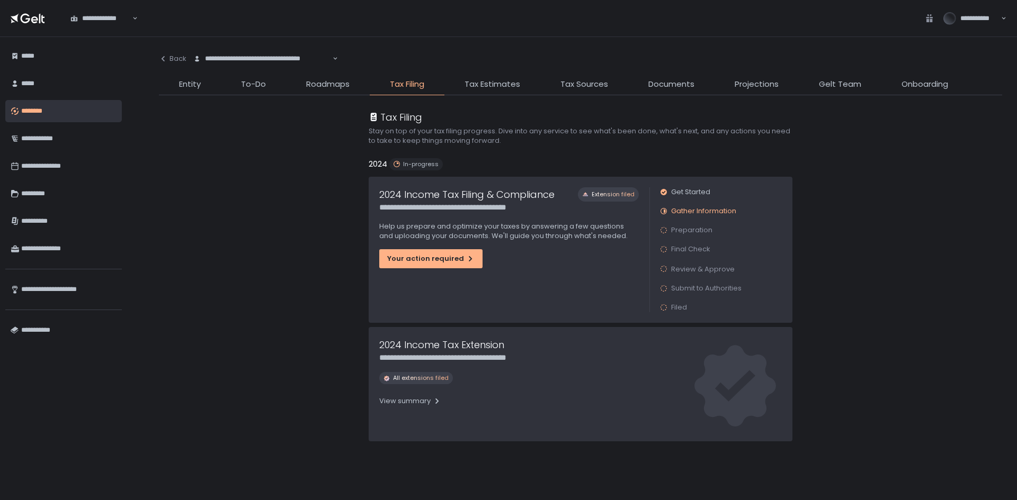 Image resolution: width=1017 pixels, height=500 pixels. I want to click on span: Documents, so click(671, 84).